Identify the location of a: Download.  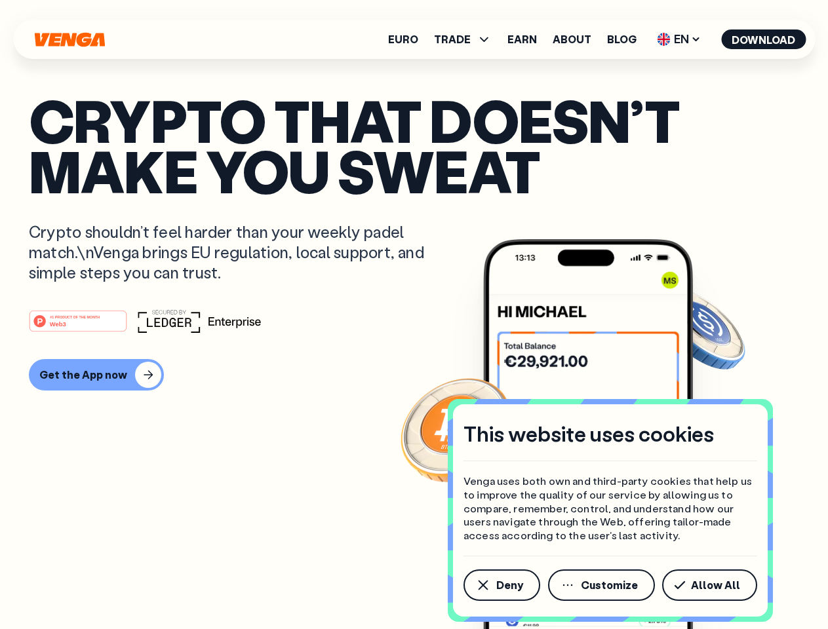
(763, 39).